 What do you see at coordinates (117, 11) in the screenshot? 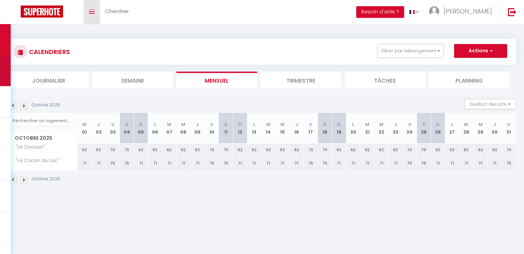
I see `span: Chercher` at bounding box center [117, 11].